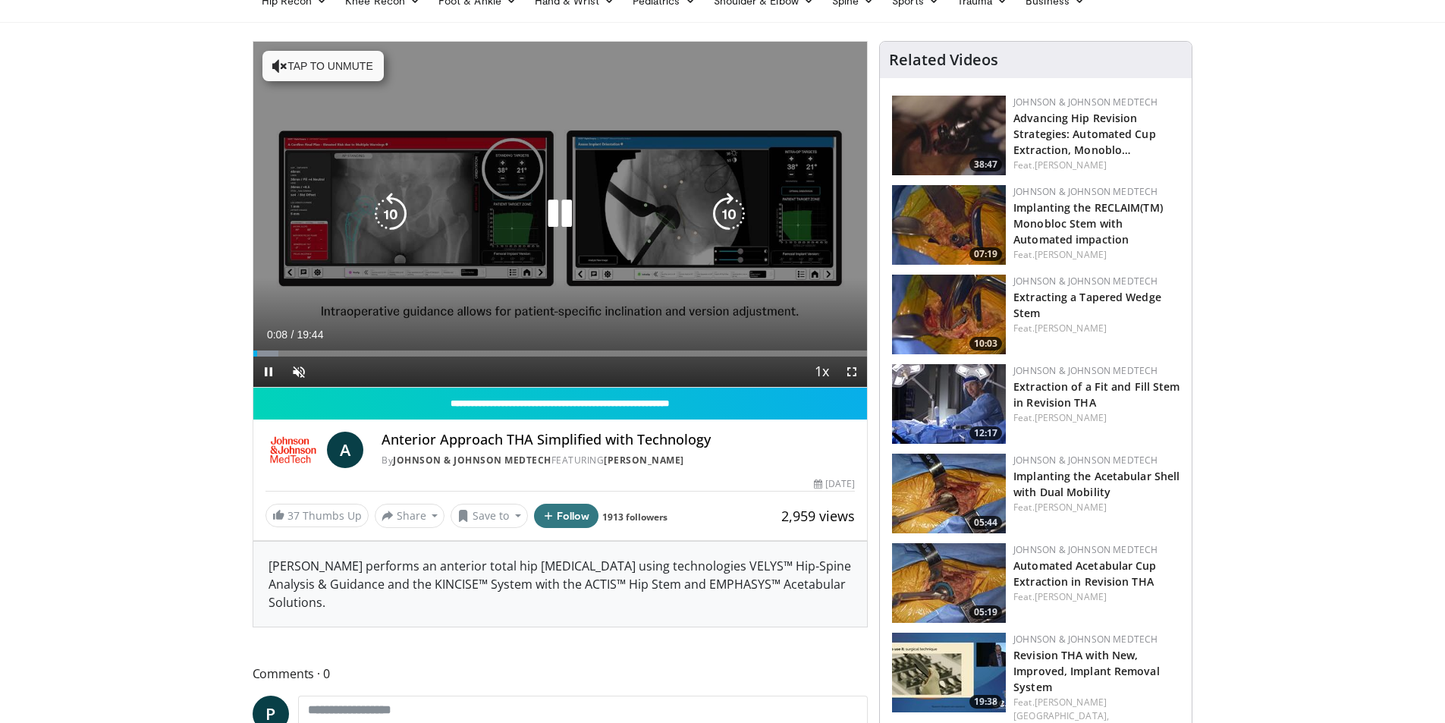  I want to click on span: 05:44, so click(986, 523).